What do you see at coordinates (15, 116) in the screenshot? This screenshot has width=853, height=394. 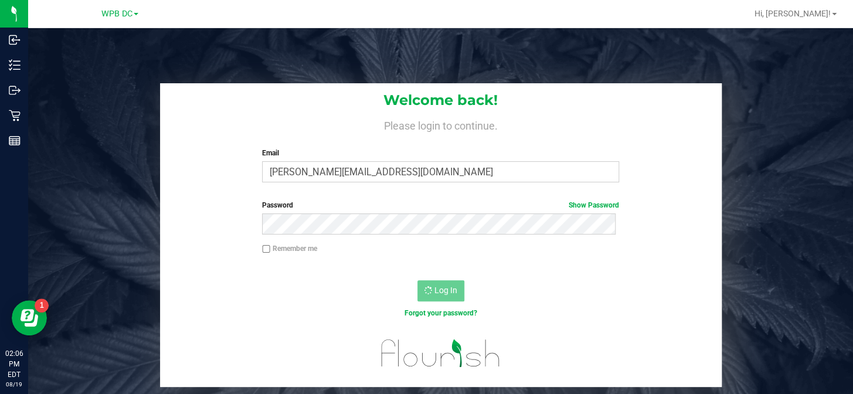 I see `inline-svg: Retail` at bounding box center [15, 116].